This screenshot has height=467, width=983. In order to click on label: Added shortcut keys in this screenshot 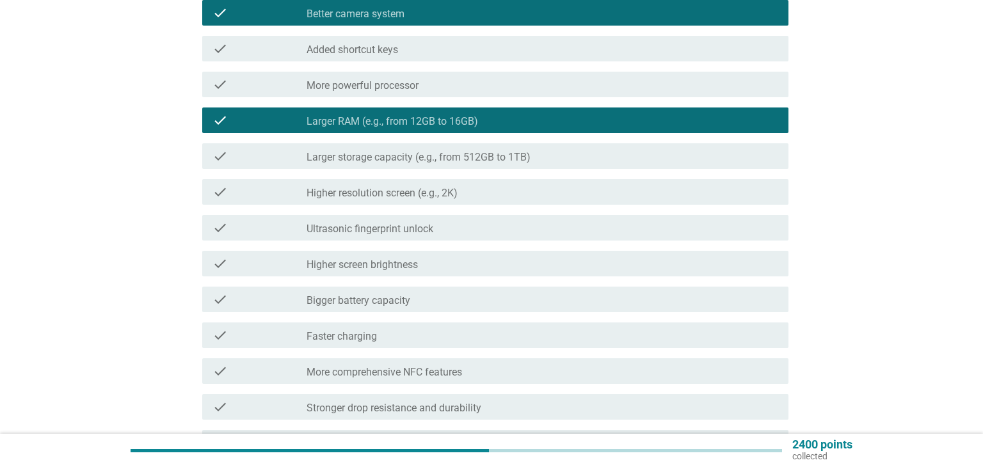, I will do `click(352, 50)`.